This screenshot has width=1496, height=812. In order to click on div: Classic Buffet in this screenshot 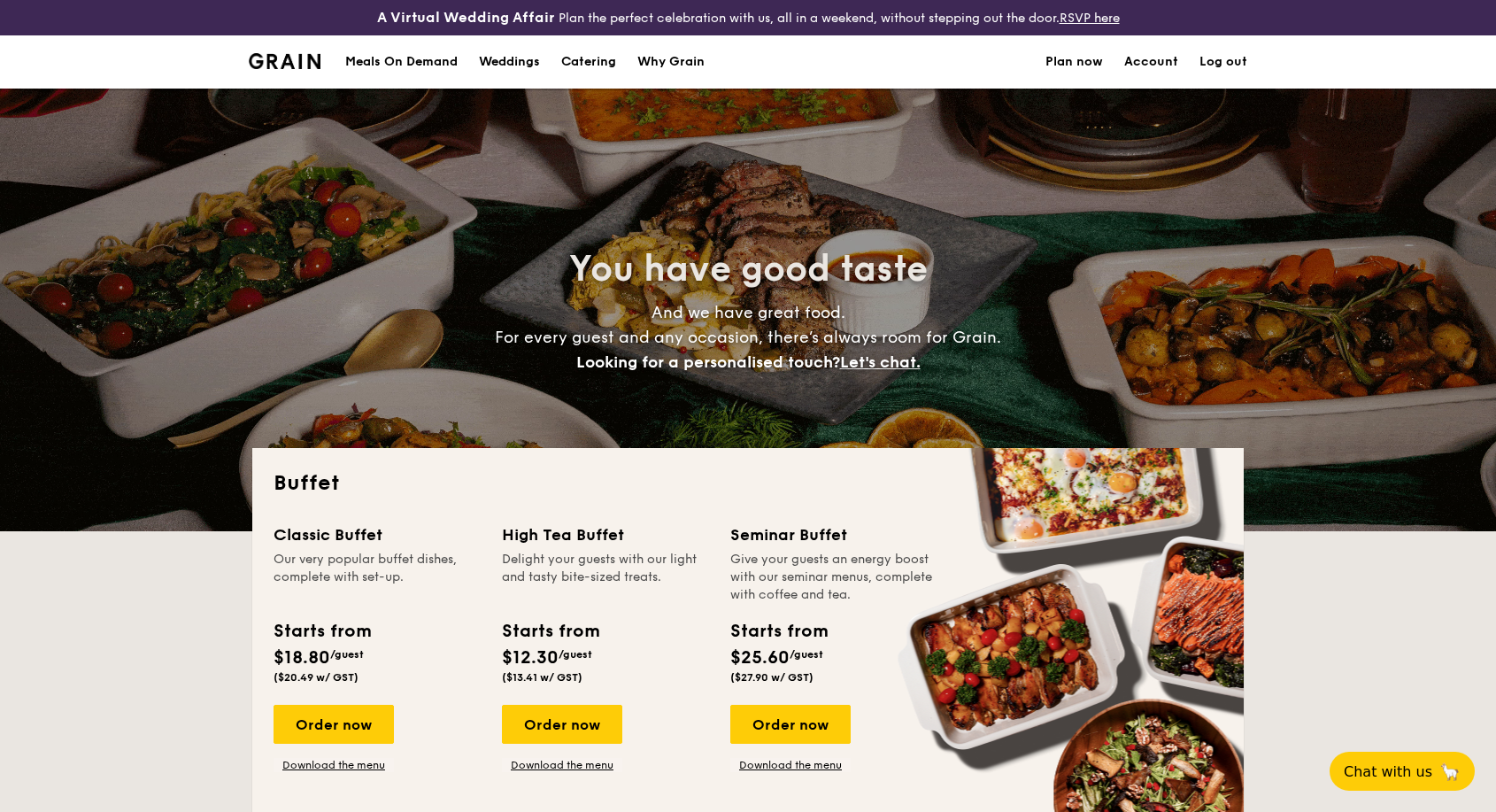, I will do `click(378, 535)`.